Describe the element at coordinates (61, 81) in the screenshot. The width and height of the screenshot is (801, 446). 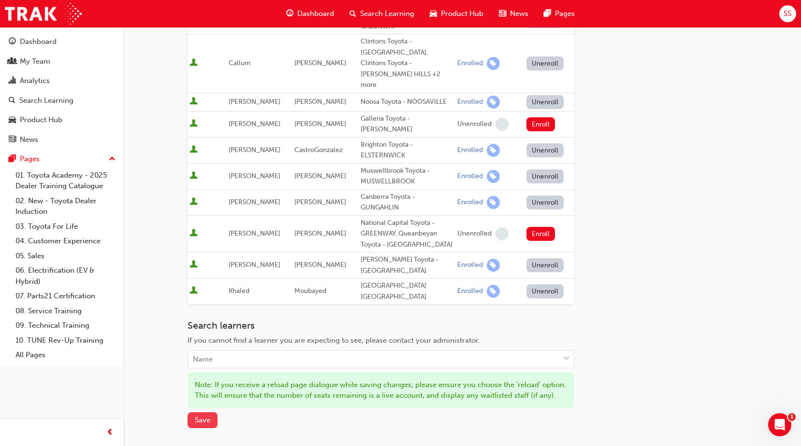
I see `a: Analytics` at that location.